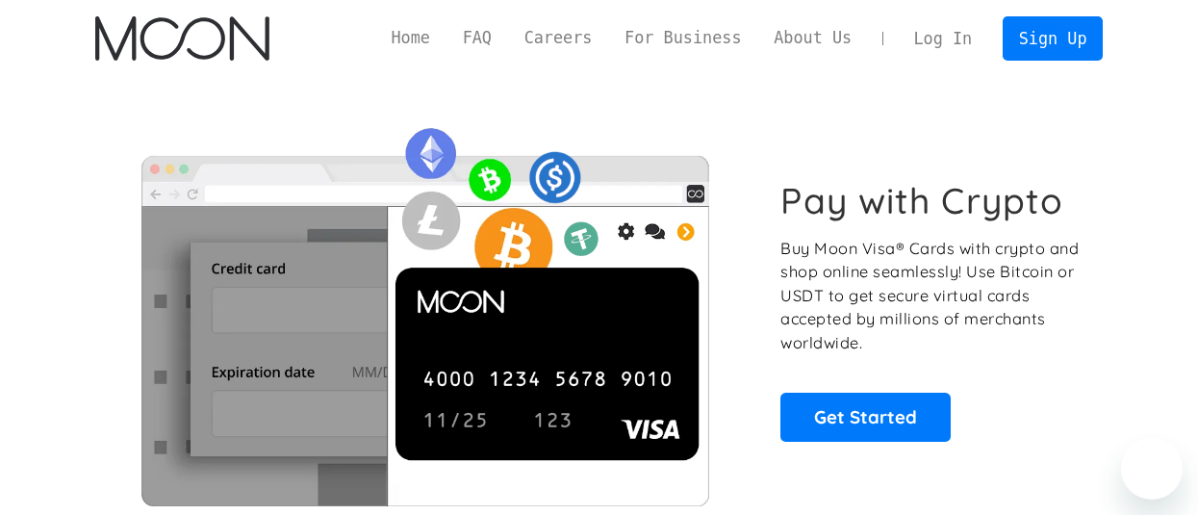  What do you see at coordinates (558, 38) in the screenshot?
I see `a: Careers` at bounding box center [558, 38].